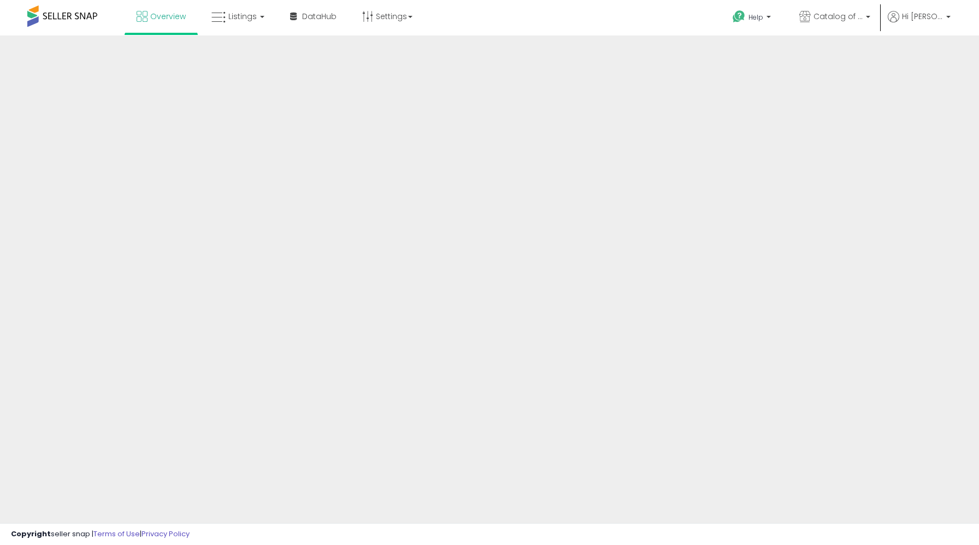 Image resolution: width=979 pixels, height=545 pixels. What do you see at coordinates (756, 17) in the screenshot?
I see `span: Help` at bounding box center [756, 17].